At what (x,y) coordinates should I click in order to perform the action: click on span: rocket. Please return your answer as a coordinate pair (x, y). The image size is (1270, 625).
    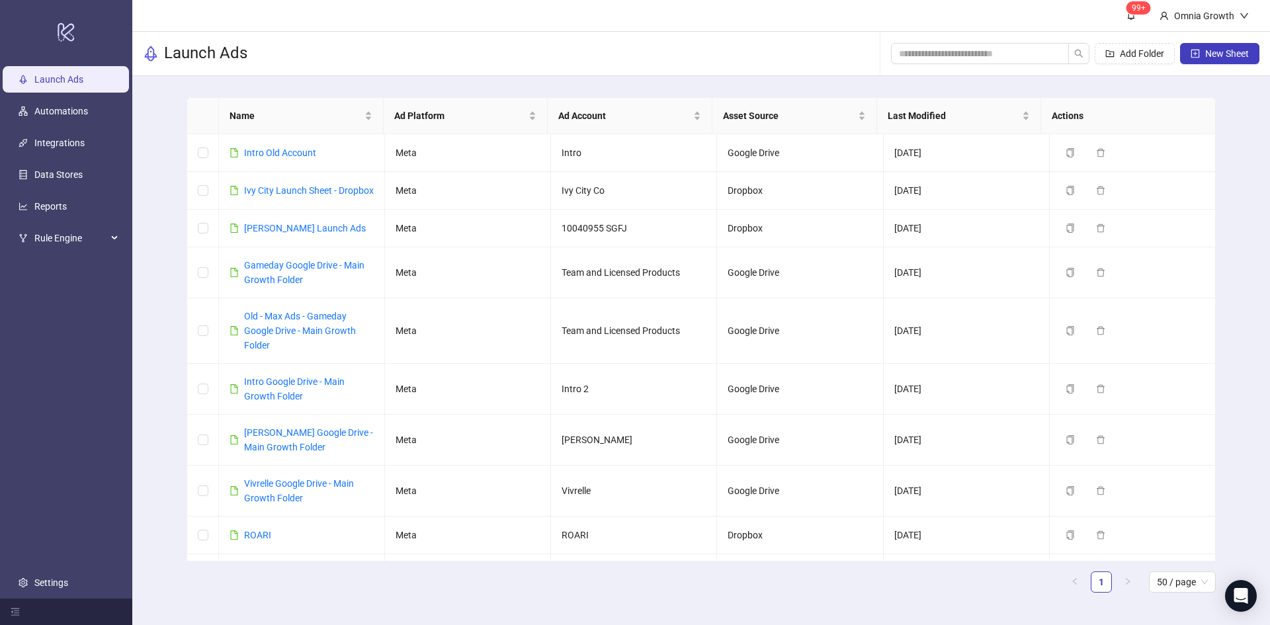
    Looking at the image, I should click on (151, 54).